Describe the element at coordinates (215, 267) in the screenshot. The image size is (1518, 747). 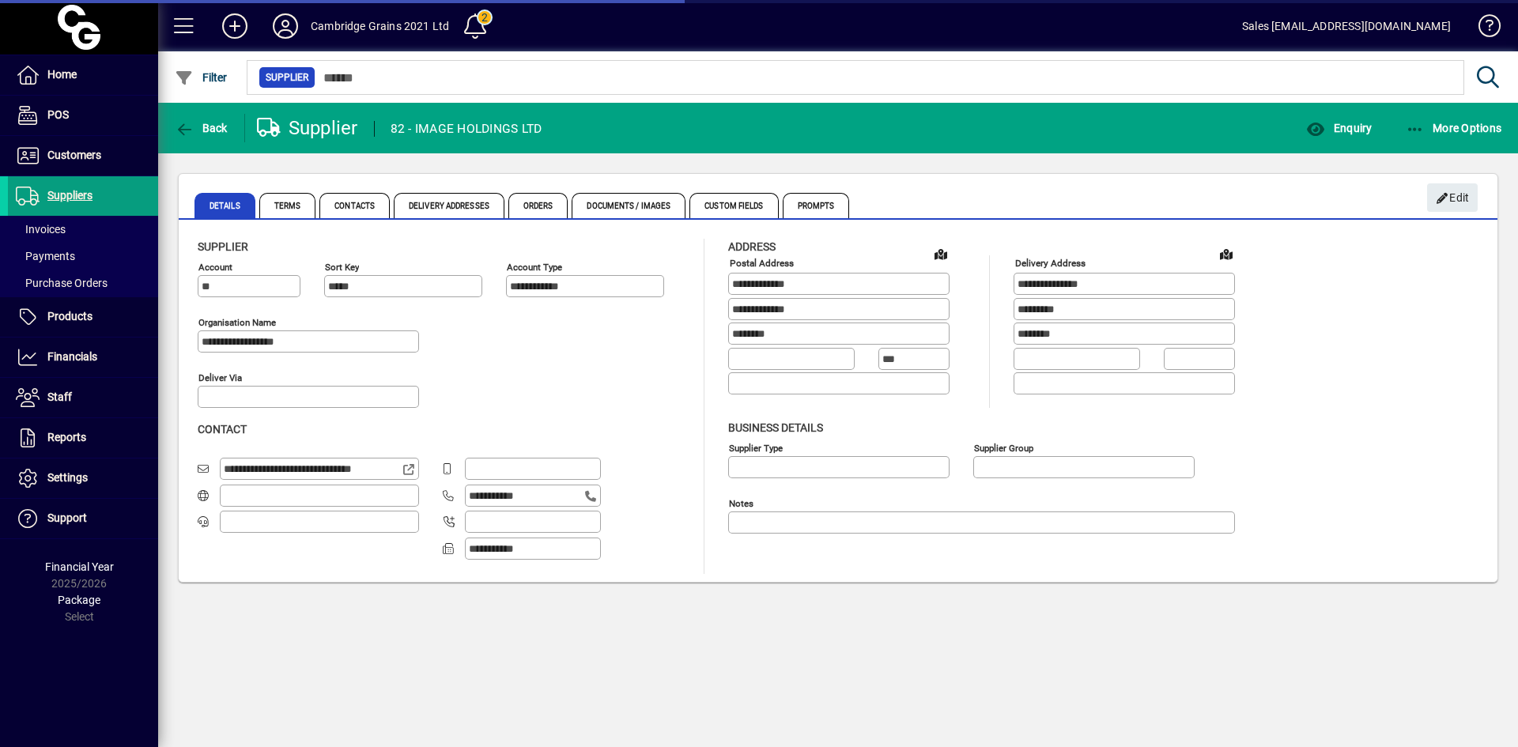
I see `mat-label: Account` at that location.